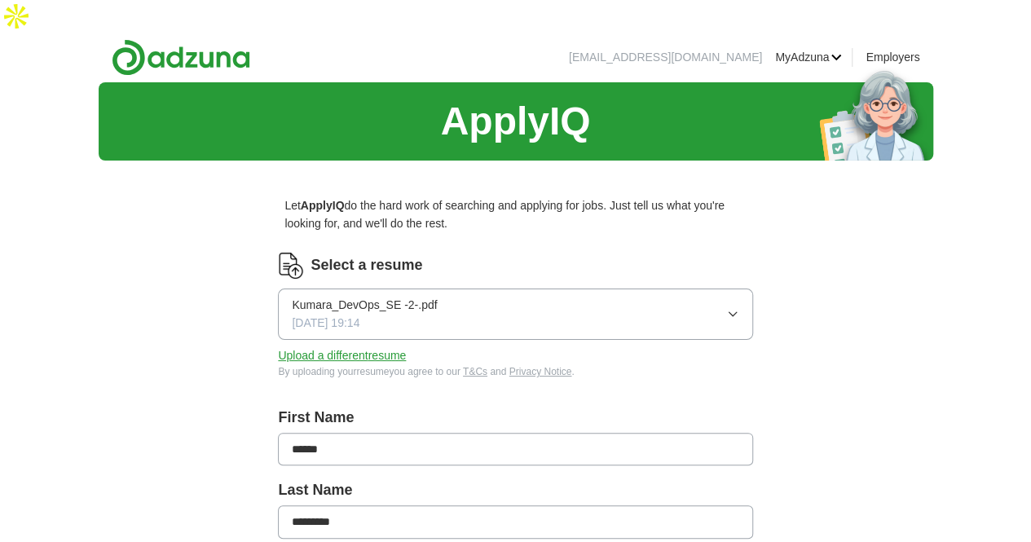  Describe the element at coordinates (515, 417) in the screenshot. I see `label: First Name` at that location.